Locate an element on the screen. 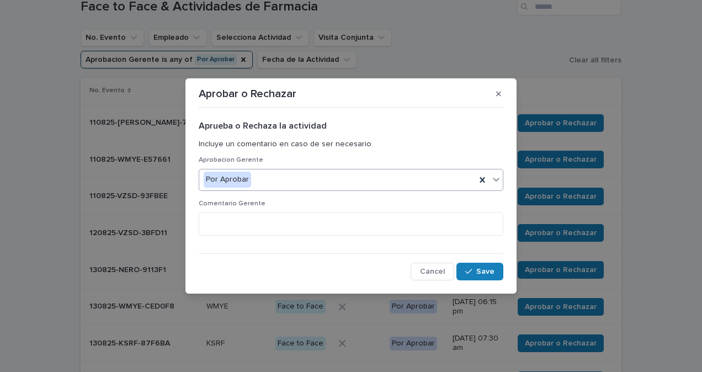 The height and width of the screenshot is (372, 702). div: Por Aprobar is located at coordinates (227, 179).